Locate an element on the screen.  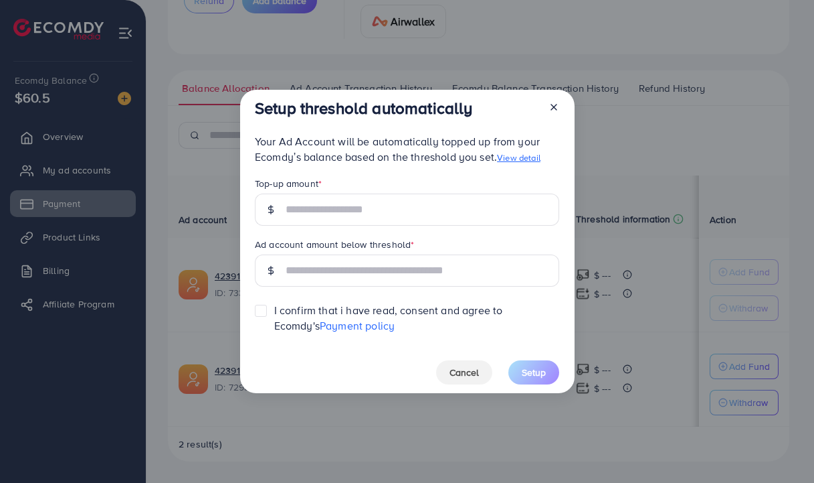
span: I confirm that i have read, consent and agree to Ecomdy's is located at coordinates (417, 318).